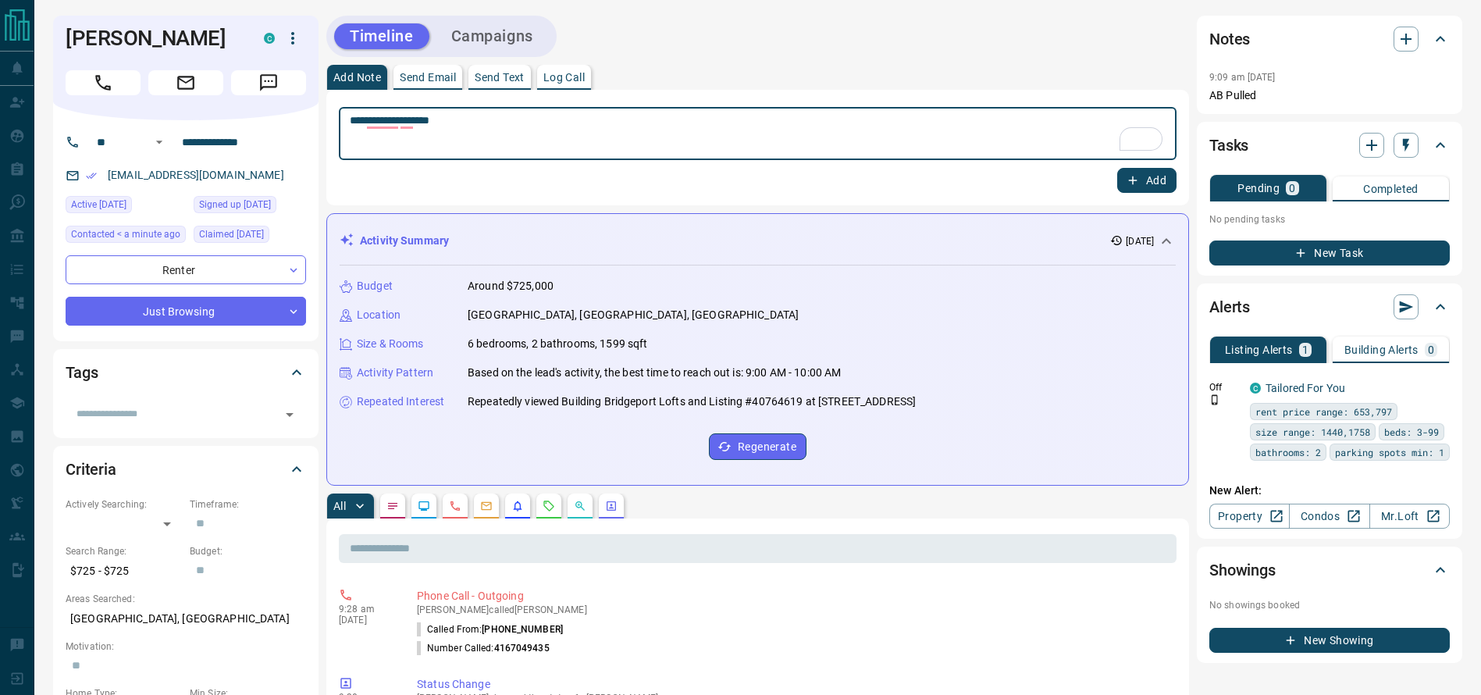 Image resolution: width=1481 pixels, height=695 pixels. I want to click on p: Off, so click(1225, 387).